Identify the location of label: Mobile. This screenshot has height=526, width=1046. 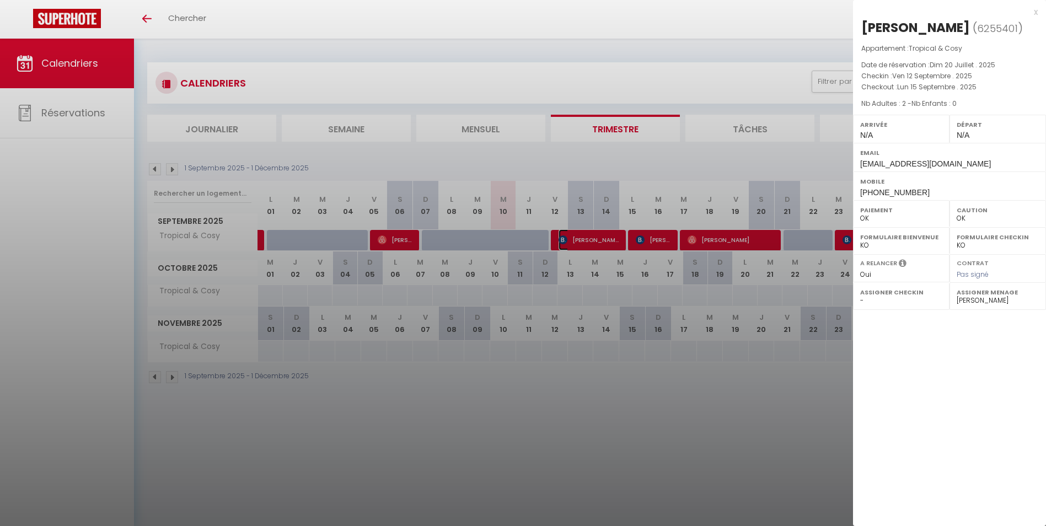
(949, 181).